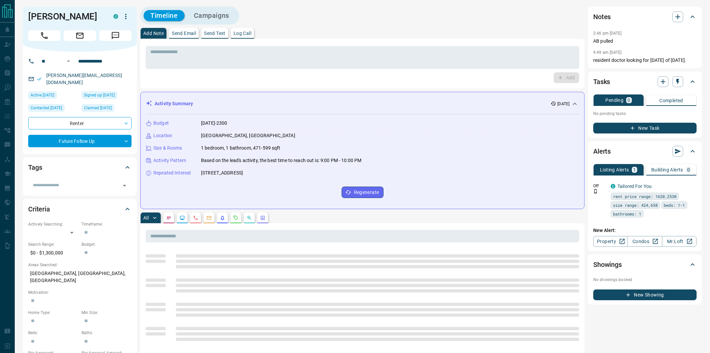 This screenshot has height=353, width=710. Describe the element at coordinates (161, 123) in the screenshot. I see `p: Budget` at that location.